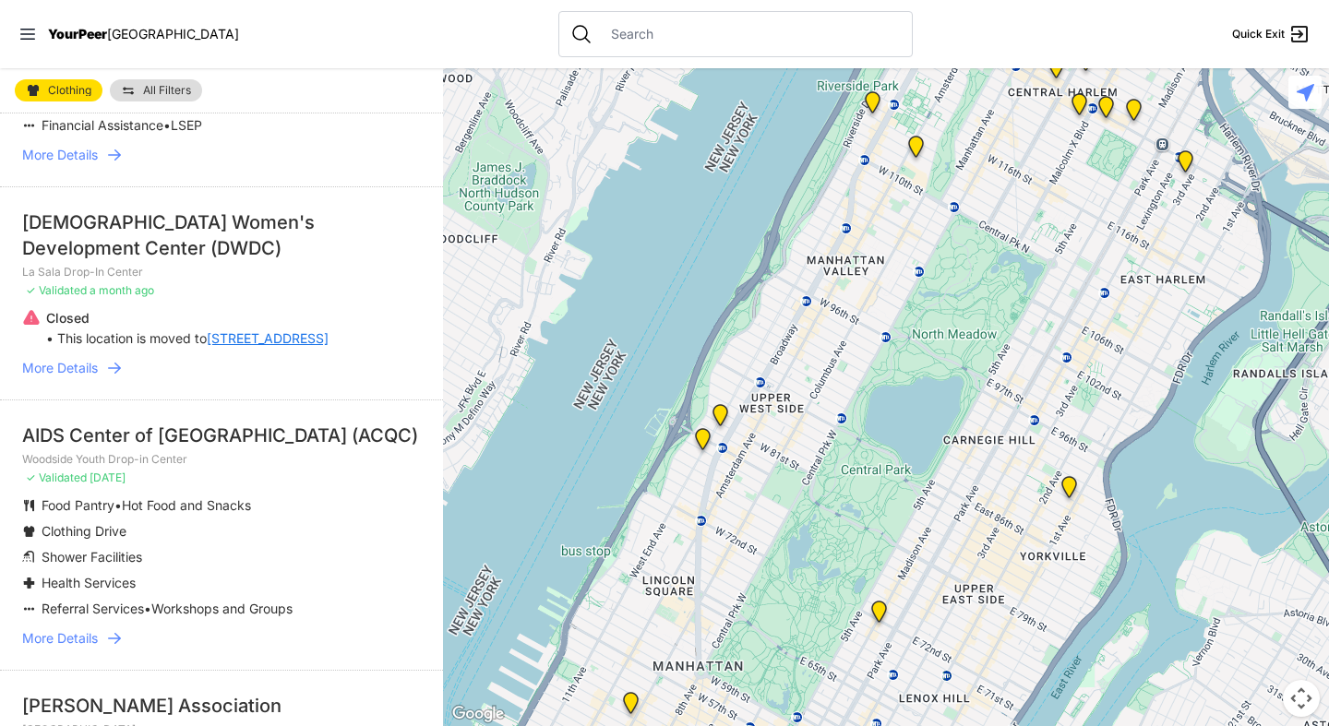  Describe the element at coordinates (92, 608) in the screenshot. I see `span: Referral Services` at that location.